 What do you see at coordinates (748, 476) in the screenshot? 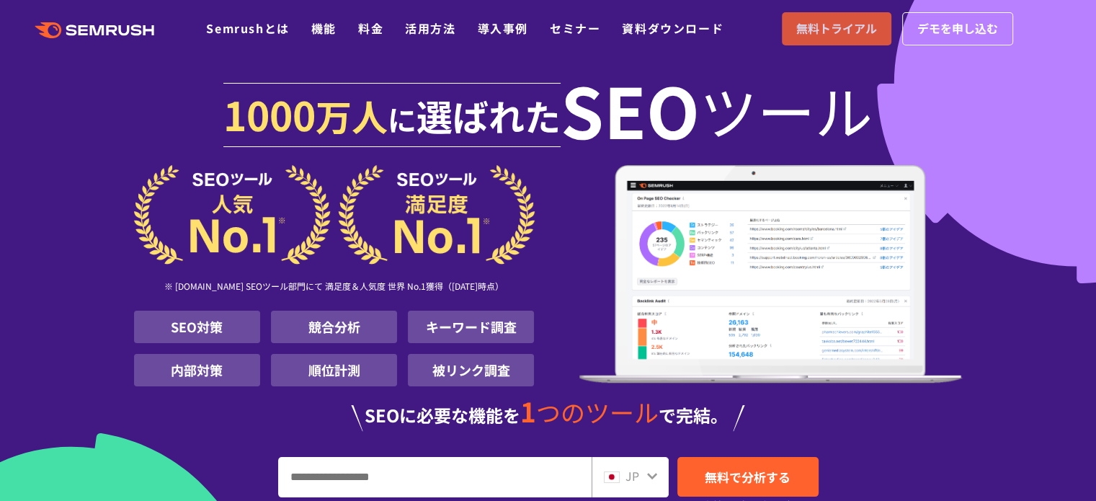
I see `a: 無料で分析する` at bounding box center [748, 476].